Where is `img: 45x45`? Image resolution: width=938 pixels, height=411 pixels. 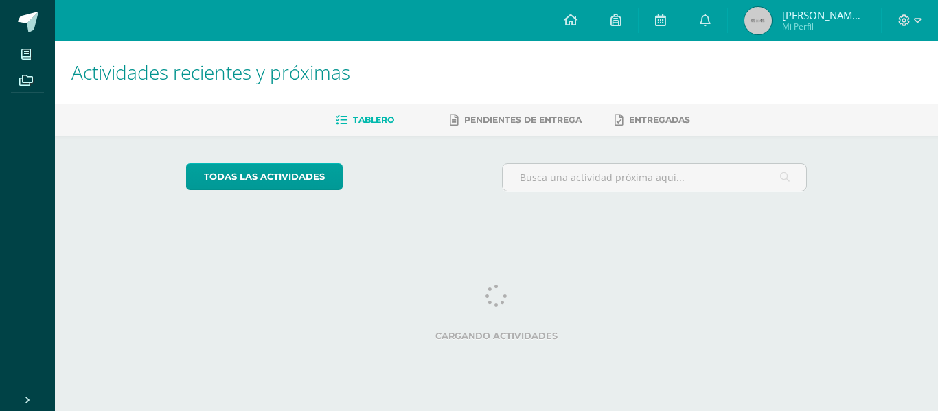 img: 45x45 is located at coordinates (758, 21).